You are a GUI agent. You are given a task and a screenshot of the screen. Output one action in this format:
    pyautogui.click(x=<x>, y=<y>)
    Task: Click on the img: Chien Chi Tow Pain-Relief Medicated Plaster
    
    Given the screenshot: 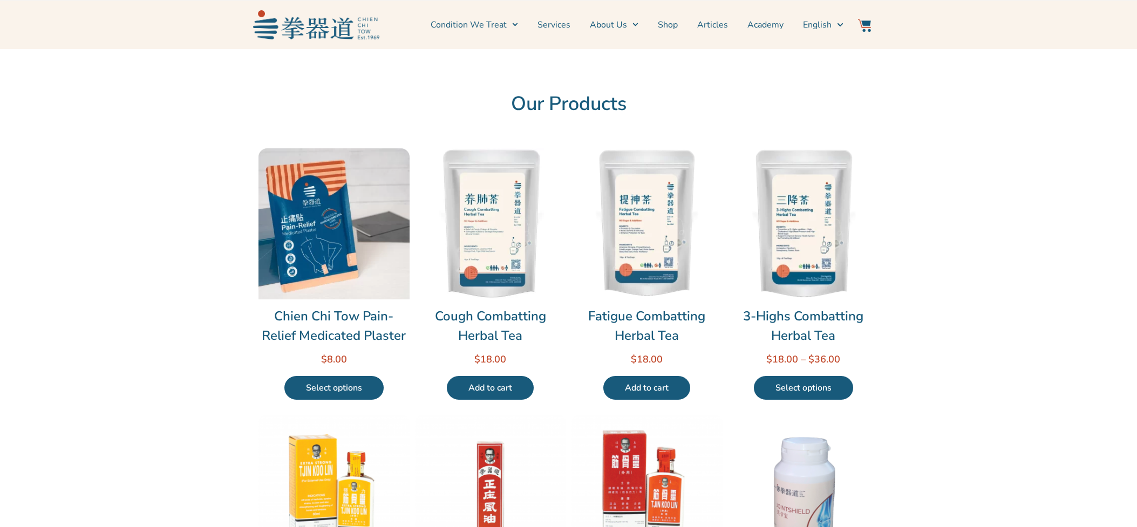 What is the action you would take?
    pyautogui.click(x=334, y=224)
    